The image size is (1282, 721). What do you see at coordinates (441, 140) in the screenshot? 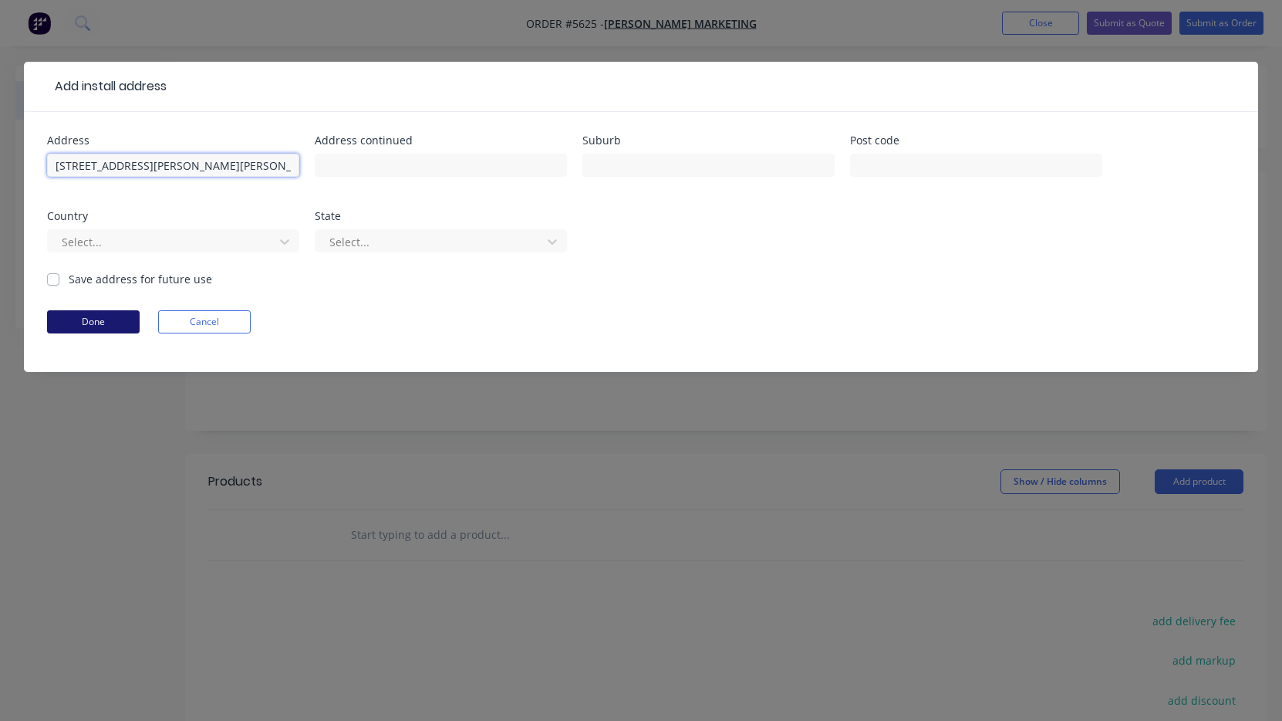
I see `div: Address continued` at bounding box center [441, 140].